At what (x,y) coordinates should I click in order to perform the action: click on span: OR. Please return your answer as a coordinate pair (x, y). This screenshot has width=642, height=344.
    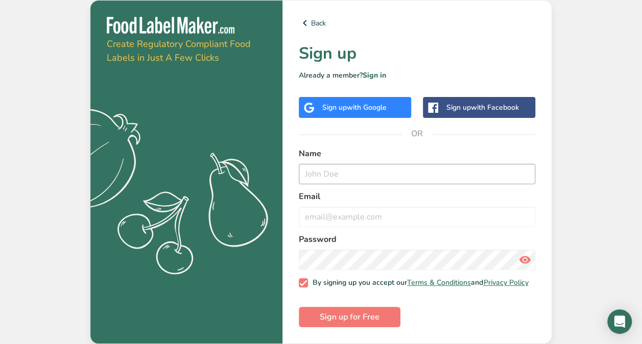
    Looking at the image, I should click on (417, 134).